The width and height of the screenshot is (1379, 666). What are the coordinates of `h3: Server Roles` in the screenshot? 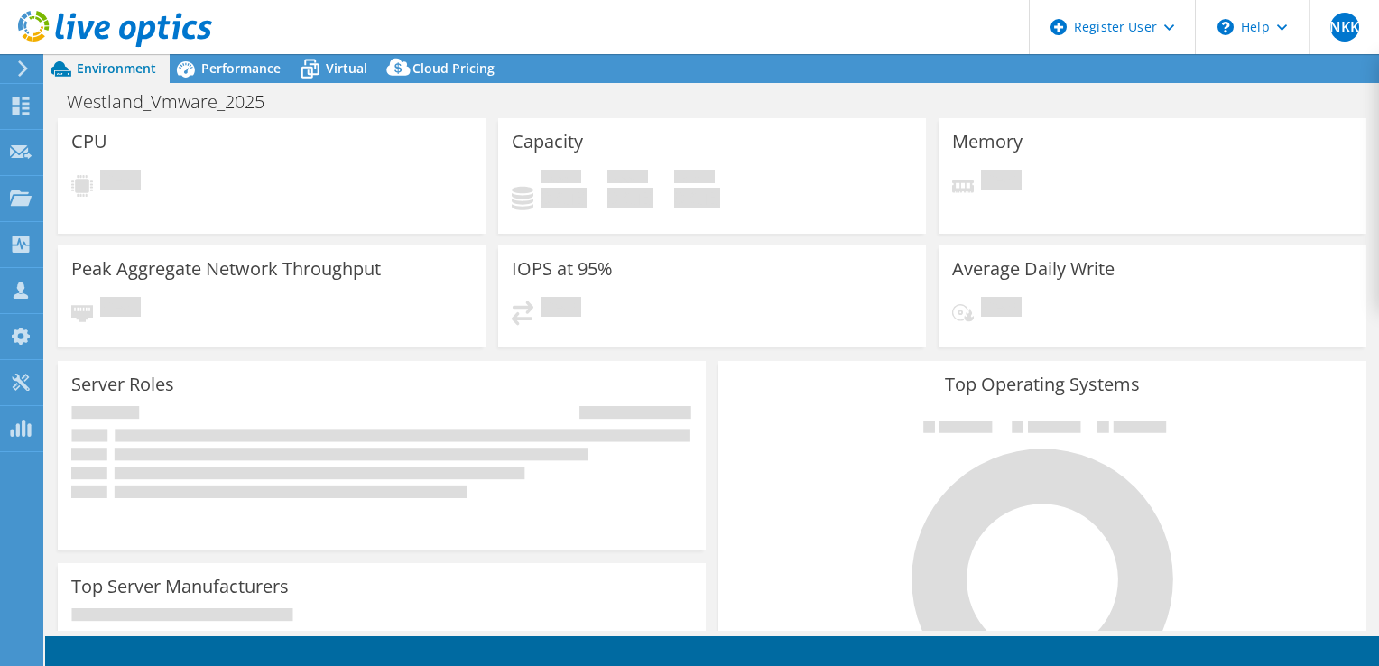 It's located at (123, 384).